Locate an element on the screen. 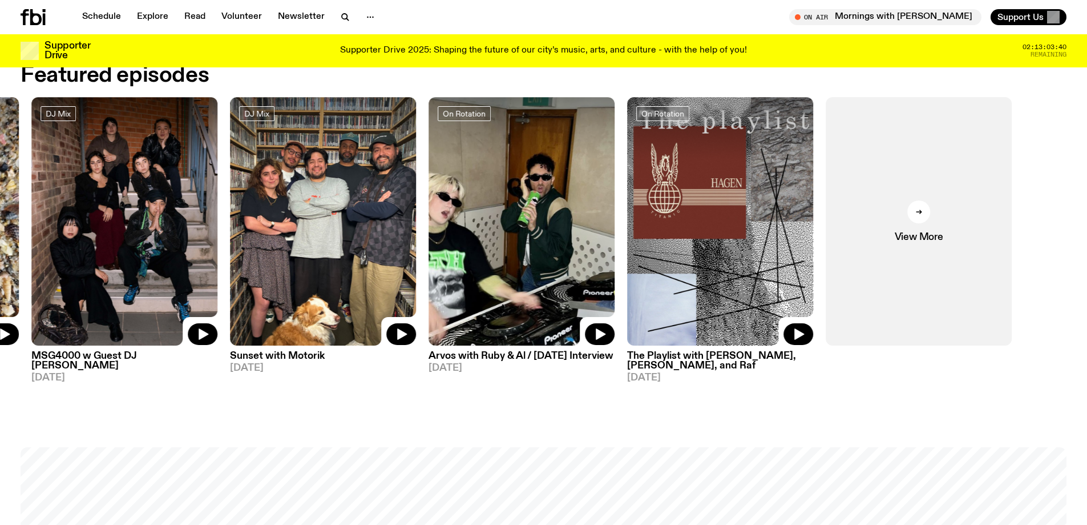 The height and width of the screenshot is (525, 1087). span: 02:13:03:40 is located at coordinates (1045, 47).